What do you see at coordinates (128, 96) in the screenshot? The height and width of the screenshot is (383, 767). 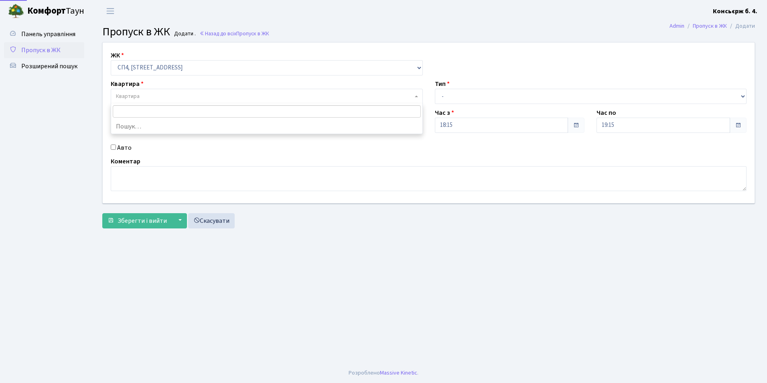 I see `span: Квартира` at bounding box center [128, 96].